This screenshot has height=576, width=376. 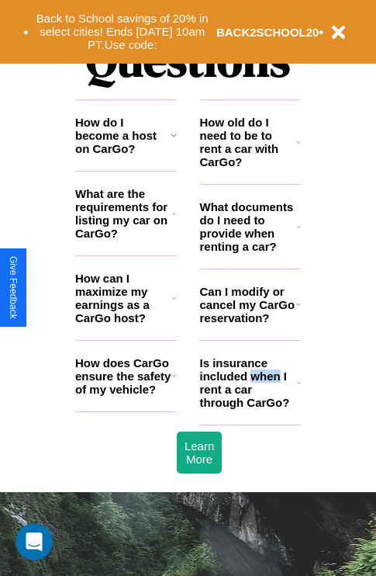 I want to click on button: Learn More, so click(x=199, y=452).